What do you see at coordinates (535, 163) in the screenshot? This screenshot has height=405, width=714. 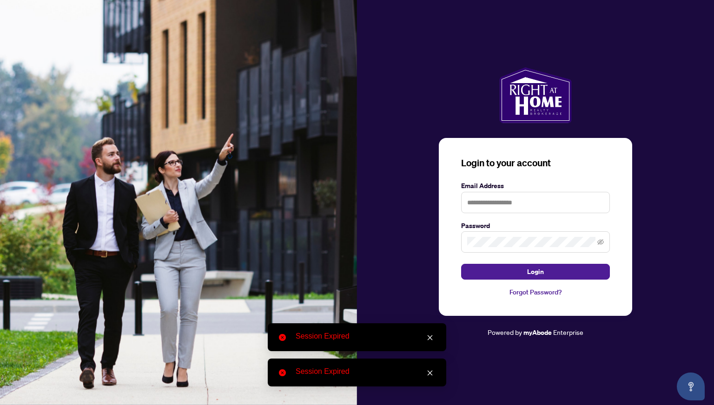 I see `h3: Login to your account` at bounding box center [535, 163].